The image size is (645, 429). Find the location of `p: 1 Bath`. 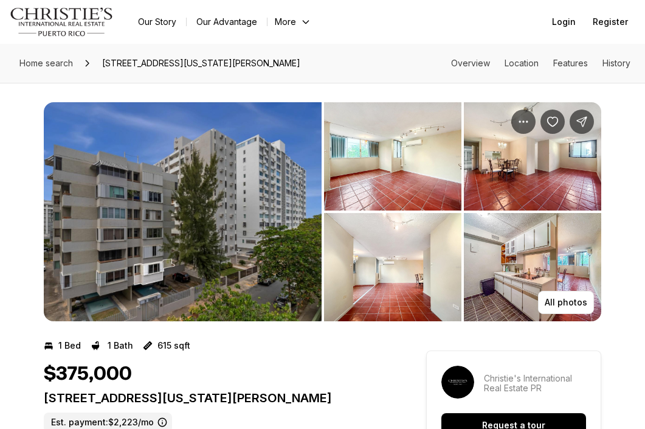

p: 1 Bath is located at coordinates (120, 345).